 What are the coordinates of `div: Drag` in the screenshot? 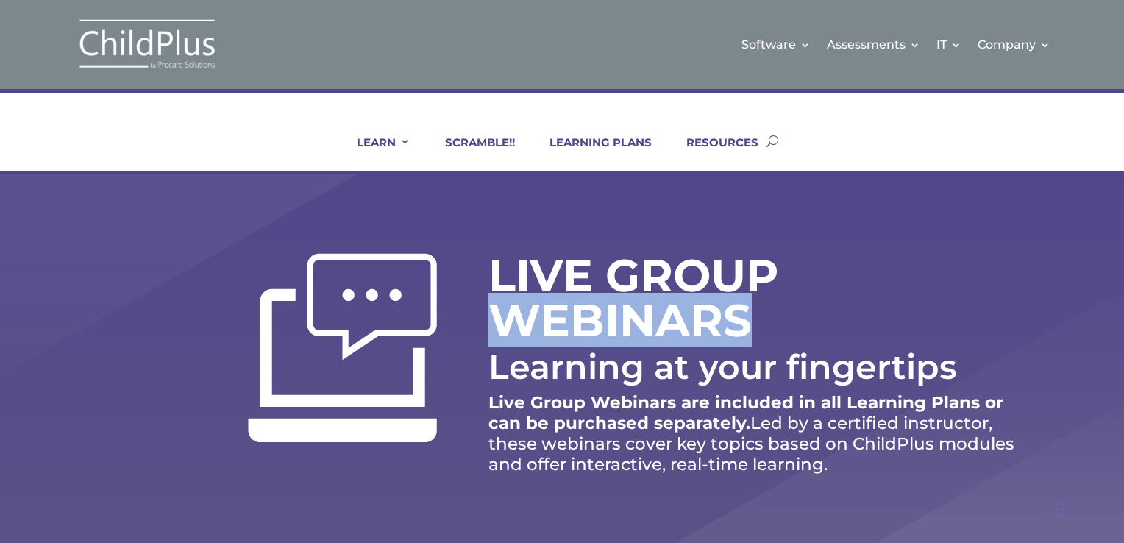 It's located at (1059, 509).